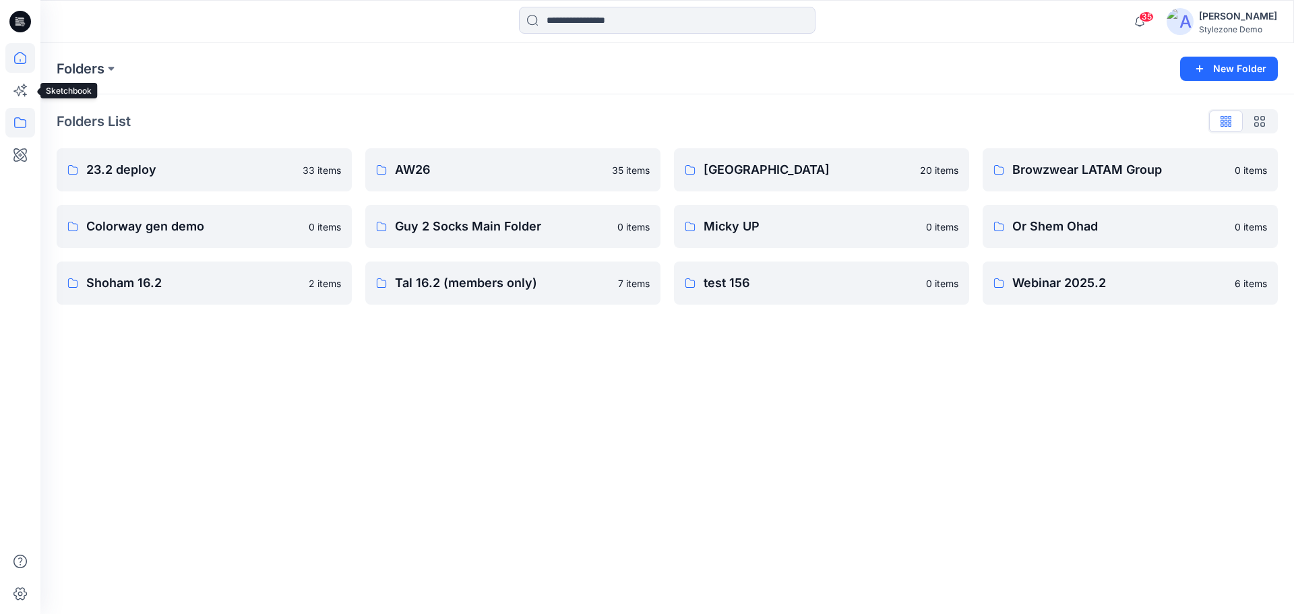 The height and width of the screenshot is (614, 1294). I want to click on a: test 1560 items, so click(821, 283).